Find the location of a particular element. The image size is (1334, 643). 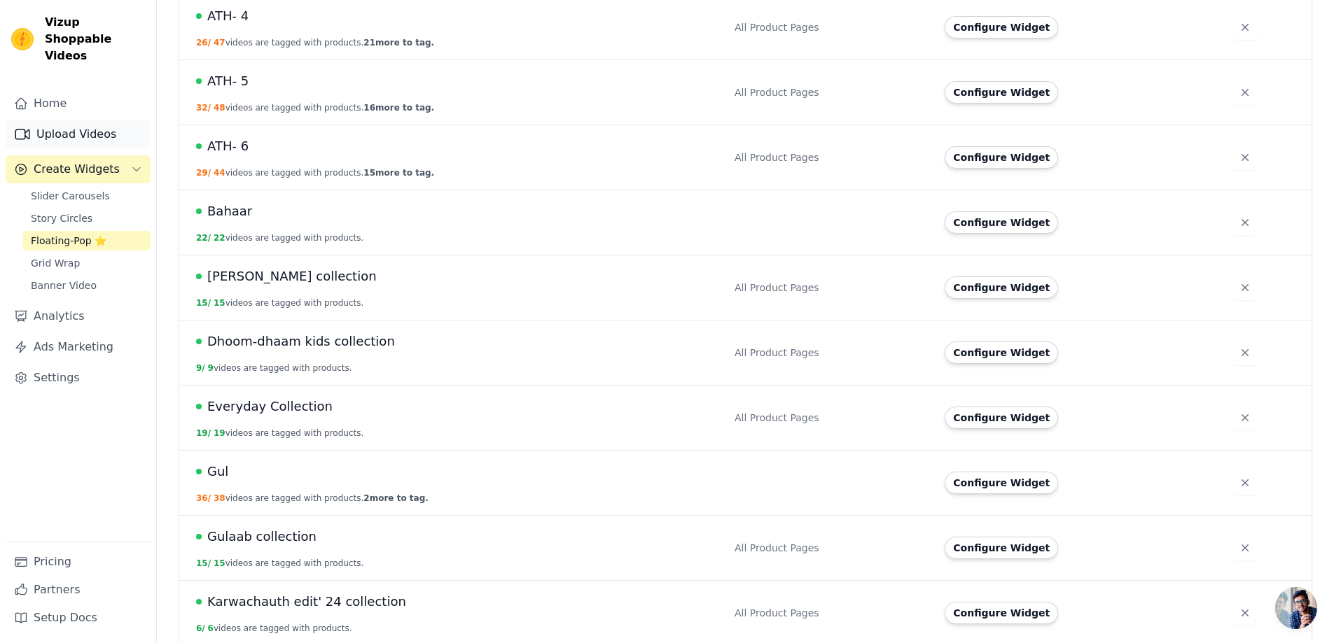

span: ATH- 6 is located at coordinates (228, 146).